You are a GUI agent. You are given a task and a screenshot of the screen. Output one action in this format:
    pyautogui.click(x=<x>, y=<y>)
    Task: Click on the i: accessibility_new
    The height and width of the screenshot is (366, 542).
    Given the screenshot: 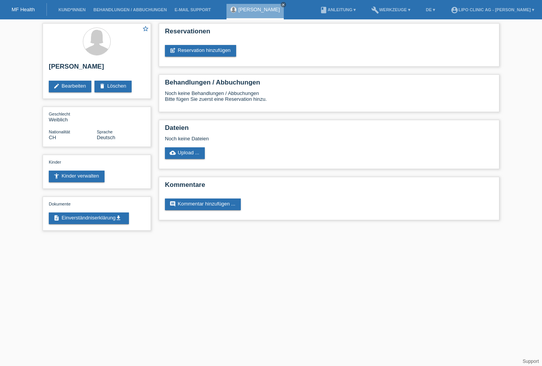 What is the action you would take?
    pyautogui.click(x=57, y=176)
    